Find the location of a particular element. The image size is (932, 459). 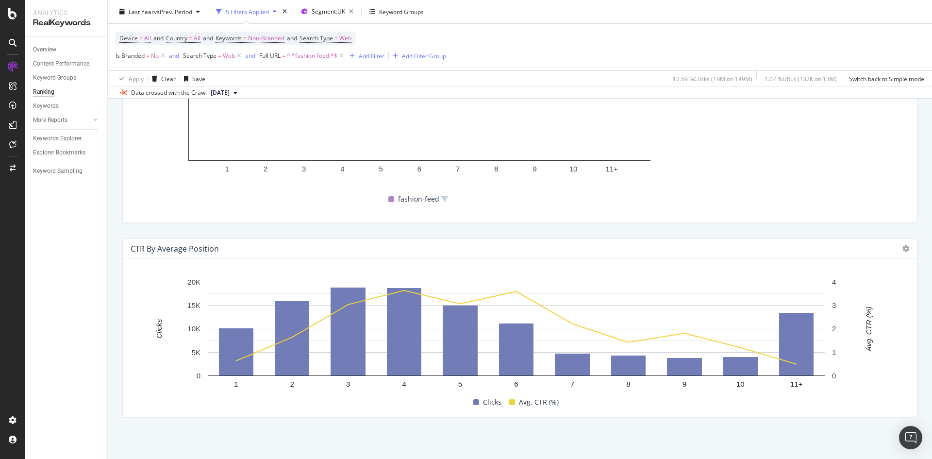

a: Ranking is located at coordinates (67, 92).